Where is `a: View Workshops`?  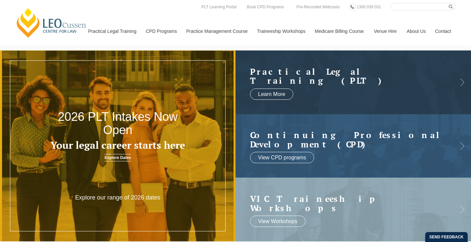
a: View Workshops is located at coordinates (278, 221).